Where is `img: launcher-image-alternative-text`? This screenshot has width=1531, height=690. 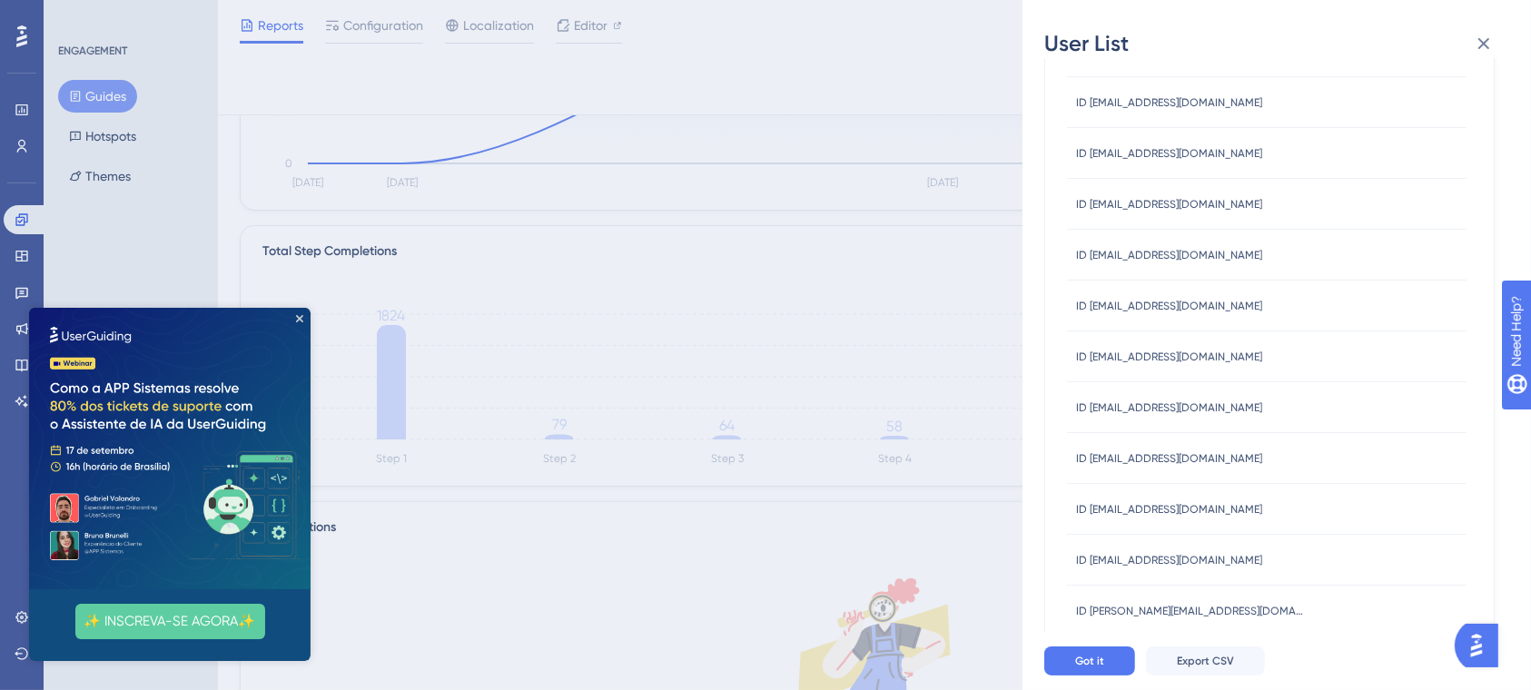
img: launcher-image-alternative-text is located at coordinates (22, 27).